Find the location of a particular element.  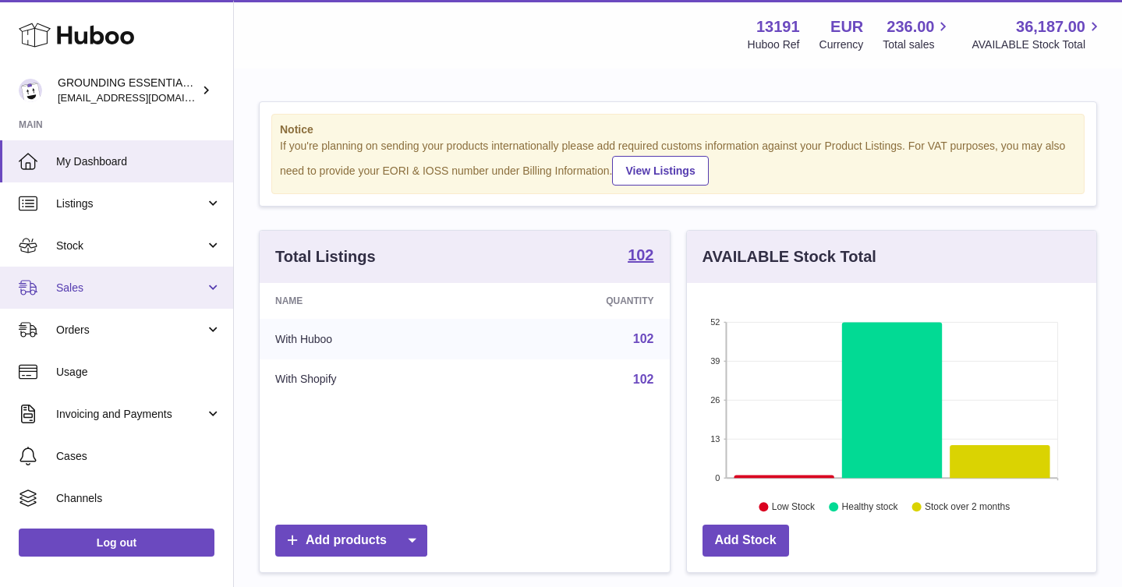

strong: Notice is located at coordinates (678, 129).